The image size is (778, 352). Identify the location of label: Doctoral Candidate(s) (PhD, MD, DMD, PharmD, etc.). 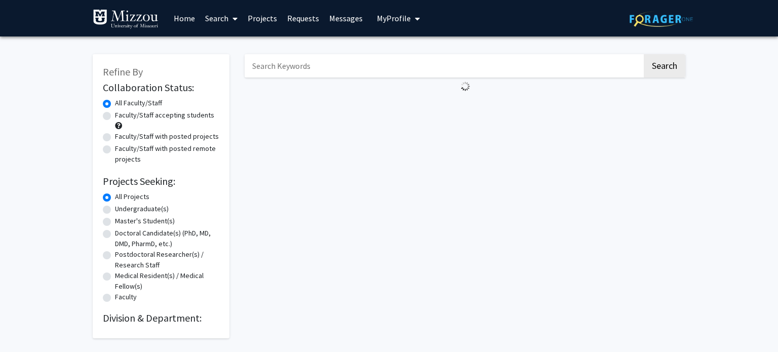
(167, 239).